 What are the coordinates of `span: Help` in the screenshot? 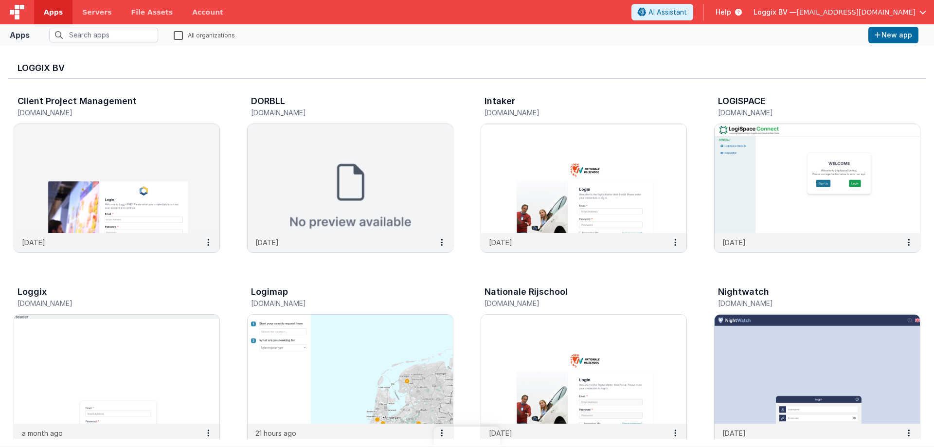 It's located at (724, 12).